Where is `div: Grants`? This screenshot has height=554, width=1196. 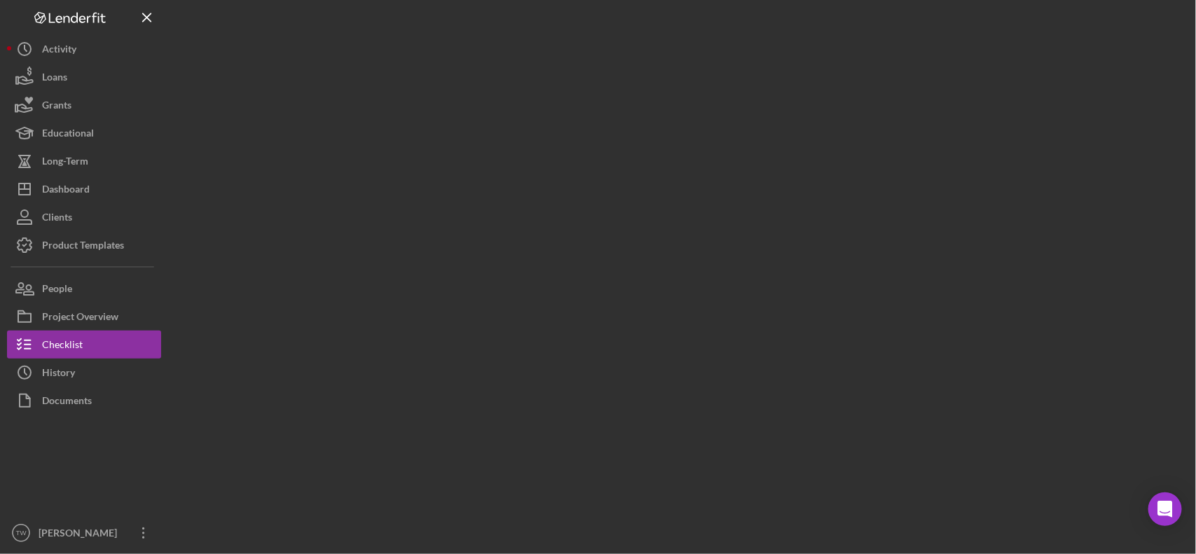 div: Grants is located at coordinates (57, 107).